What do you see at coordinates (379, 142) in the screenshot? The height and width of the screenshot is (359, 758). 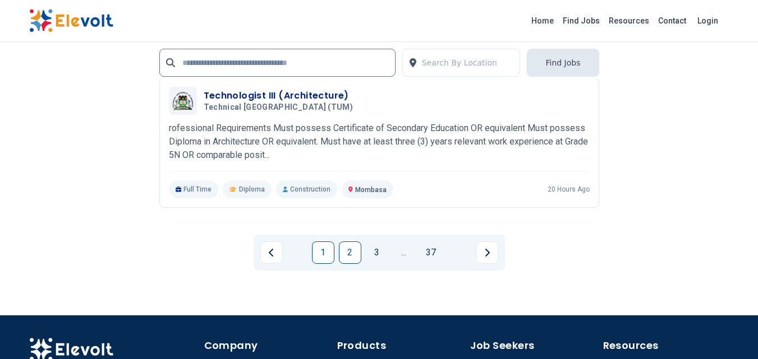 I see `p: rofessional Requirements Must possess Certificate of Secondary Education OR equivalent Must posse...` at bounding box center [379, 142].